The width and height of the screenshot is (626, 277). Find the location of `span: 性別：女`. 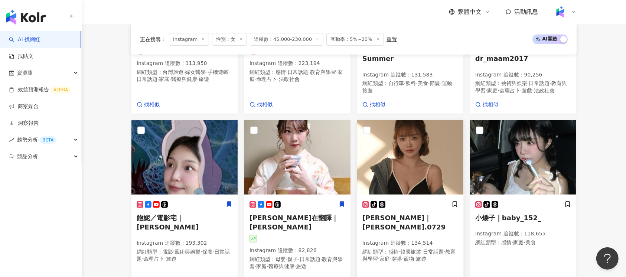

span: 性別：女 is located at coordinates (230, 39).